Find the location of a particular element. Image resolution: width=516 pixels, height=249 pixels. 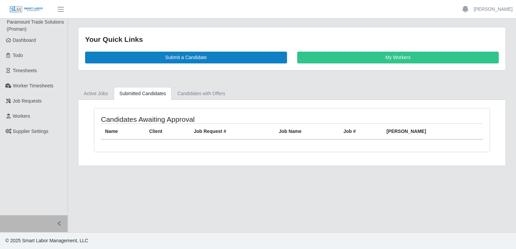

span: Supplier Settings is located at coordinates (31, 131).